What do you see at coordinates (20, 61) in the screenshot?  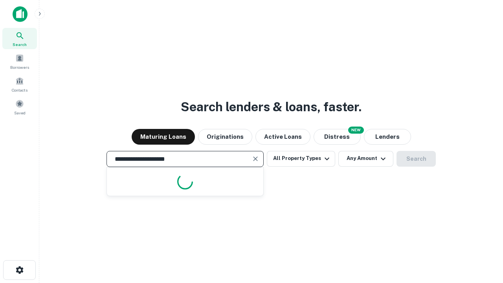 I see `div: Borrowers` at bounding box center [20, 61].